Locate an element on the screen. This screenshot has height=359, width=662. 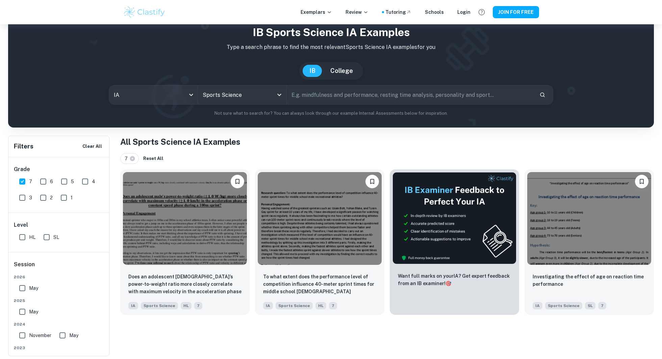
h1: IB Sports Science IA examples is located at coordinates (331, 32).